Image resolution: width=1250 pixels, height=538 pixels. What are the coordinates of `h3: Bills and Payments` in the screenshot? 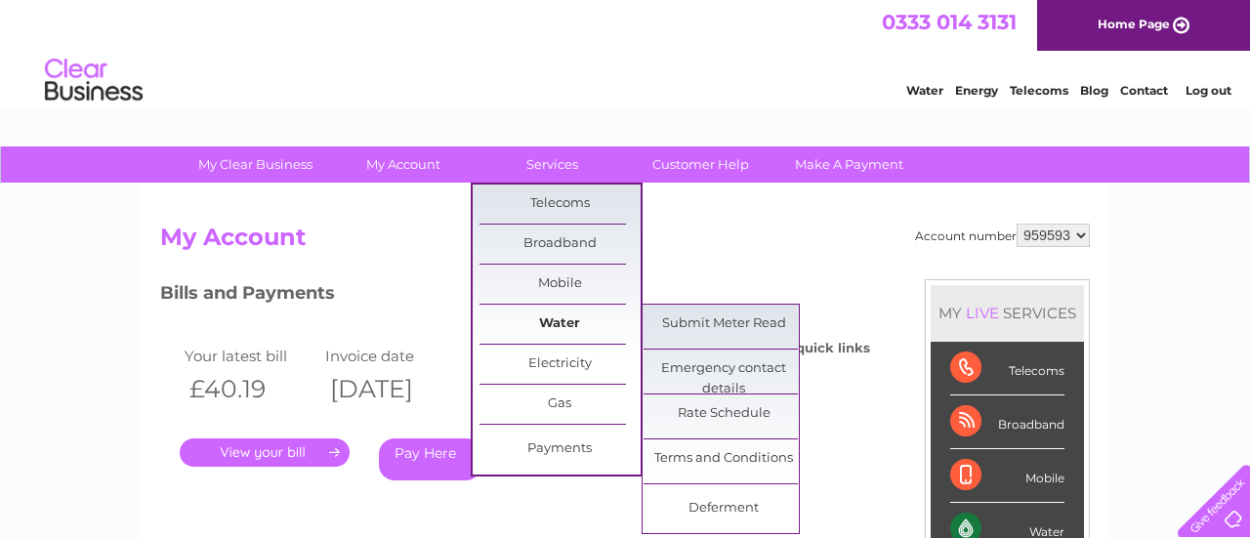 It's located at (515, 296).